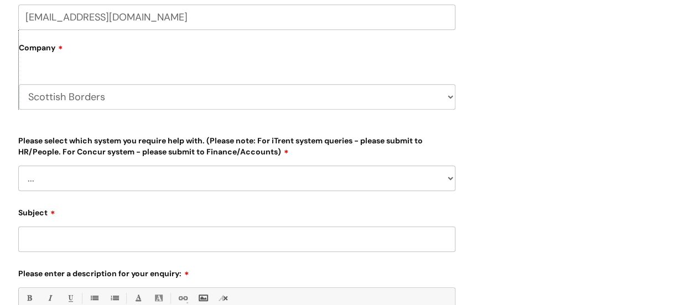 This screenshot has height=305, width=700. What do you see at coordinates (114, 298) in the screenshot?
I see `a: 1. Ordered List (Ctrl-Shift-8)` at bounding box center [114, 298].